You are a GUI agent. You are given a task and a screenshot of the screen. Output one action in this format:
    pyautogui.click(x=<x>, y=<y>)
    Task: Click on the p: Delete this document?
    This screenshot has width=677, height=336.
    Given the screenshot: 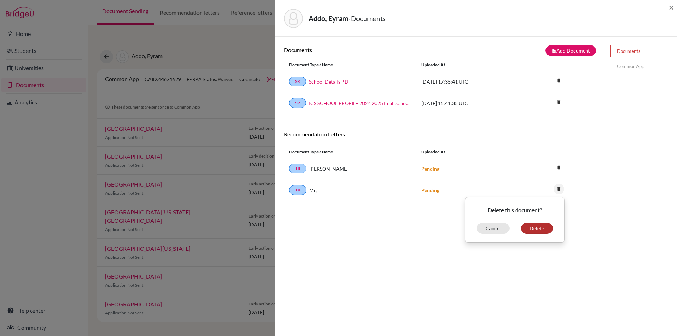 What is the action you would take?
    pyautogui.click(x=515, y=210)
    